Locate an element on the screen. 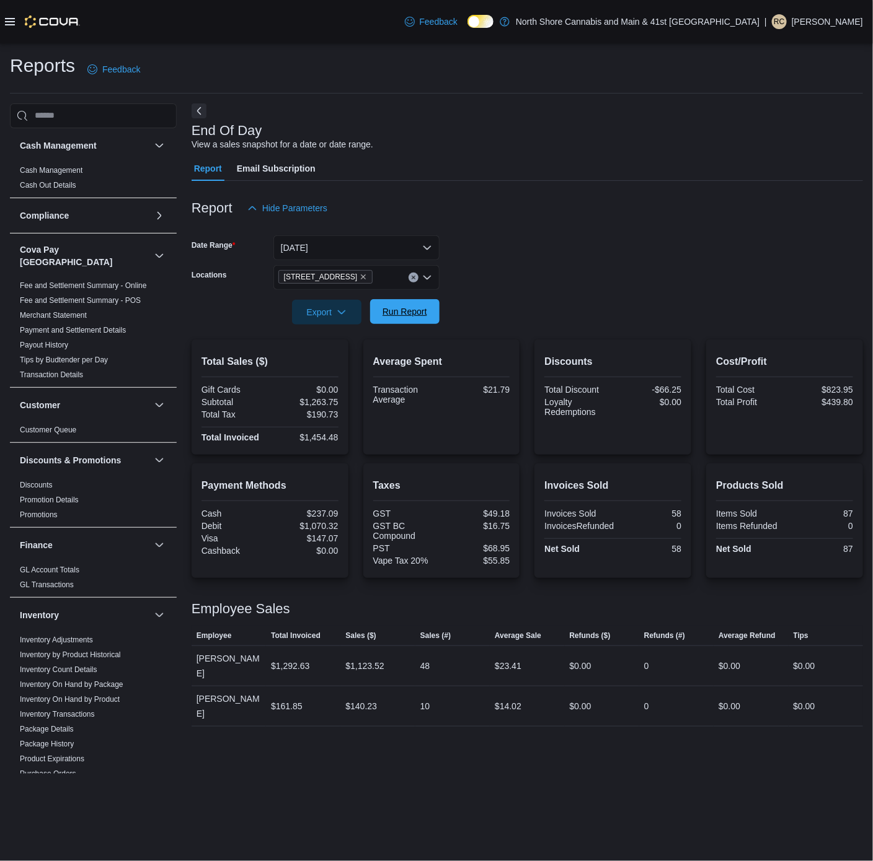 This screenshot has height=861, width=873. h3: Employee Sales is located at coordinates (240, 609).